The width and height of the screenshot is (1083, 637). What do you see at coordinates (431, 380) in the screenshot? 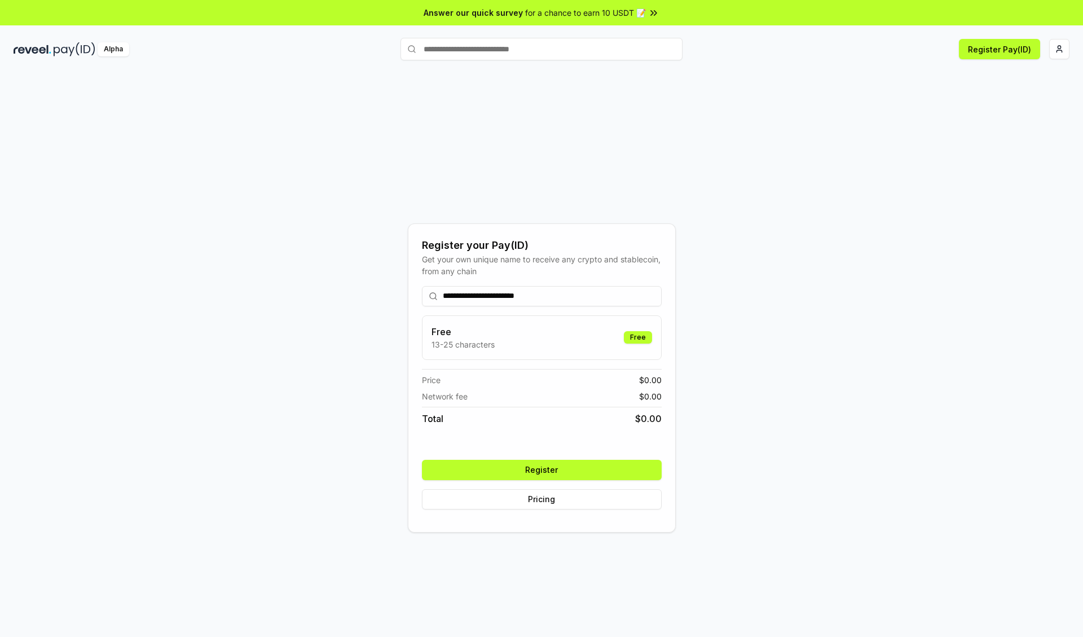
I see `span: Price` at bounding box center [431, 380].